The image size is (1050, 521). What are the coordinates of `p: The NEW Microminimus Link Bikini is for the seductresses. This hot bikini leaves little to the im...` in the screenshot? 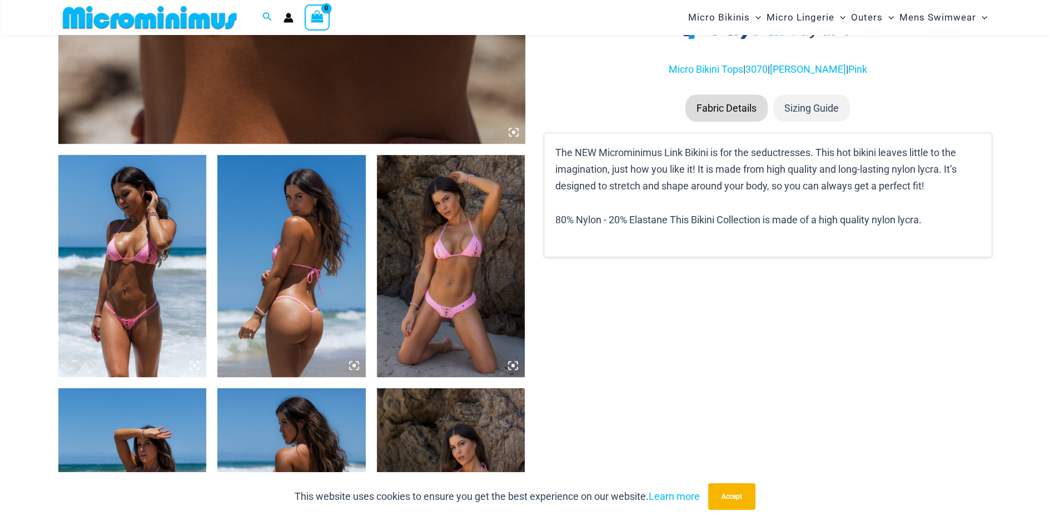 It's located at (767, 169).